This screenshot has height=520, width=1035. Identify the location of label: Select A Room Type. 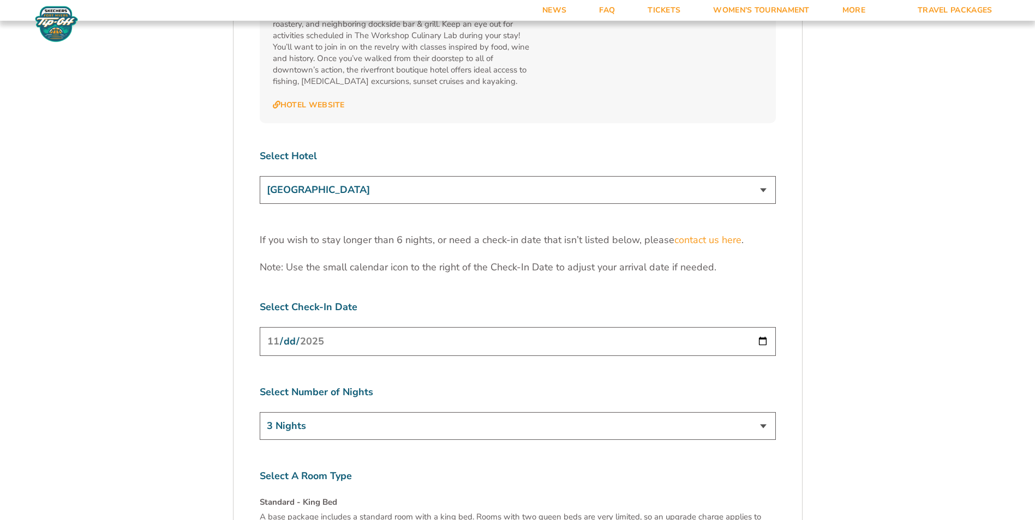
(518, 476).